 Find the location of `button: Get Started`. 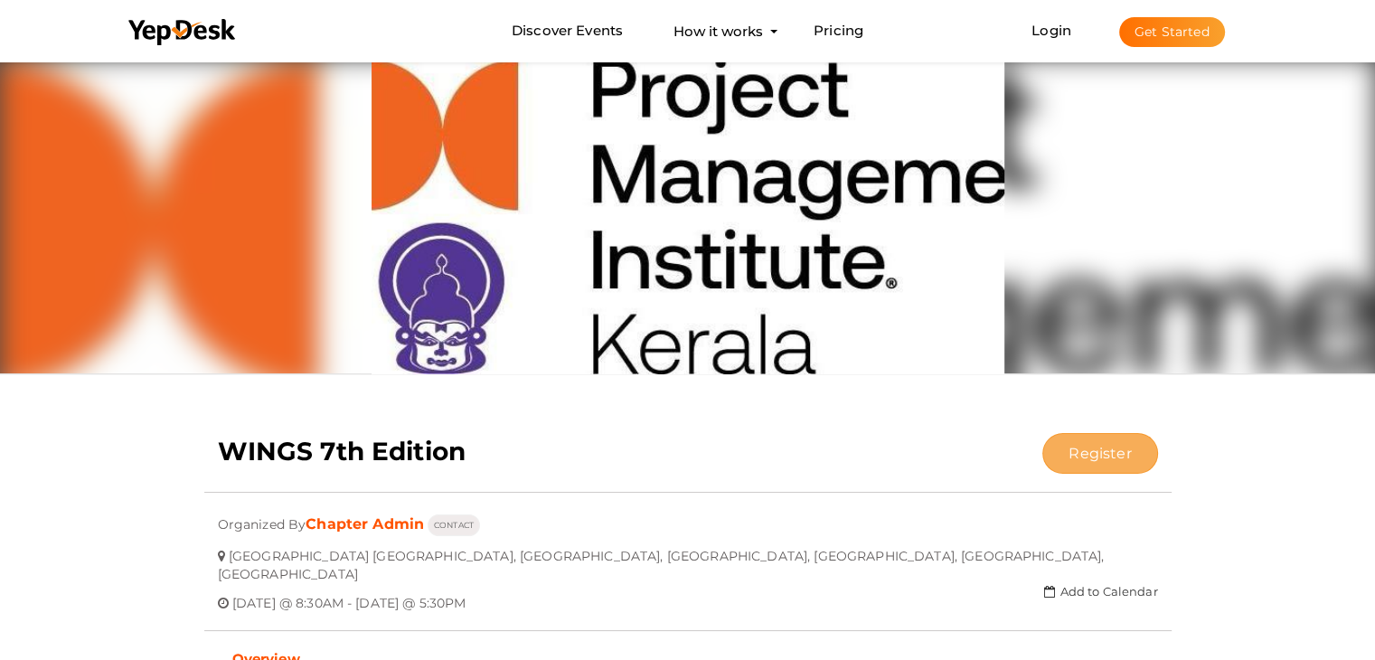

button: Get Started is located at coordinates (1172, 32).